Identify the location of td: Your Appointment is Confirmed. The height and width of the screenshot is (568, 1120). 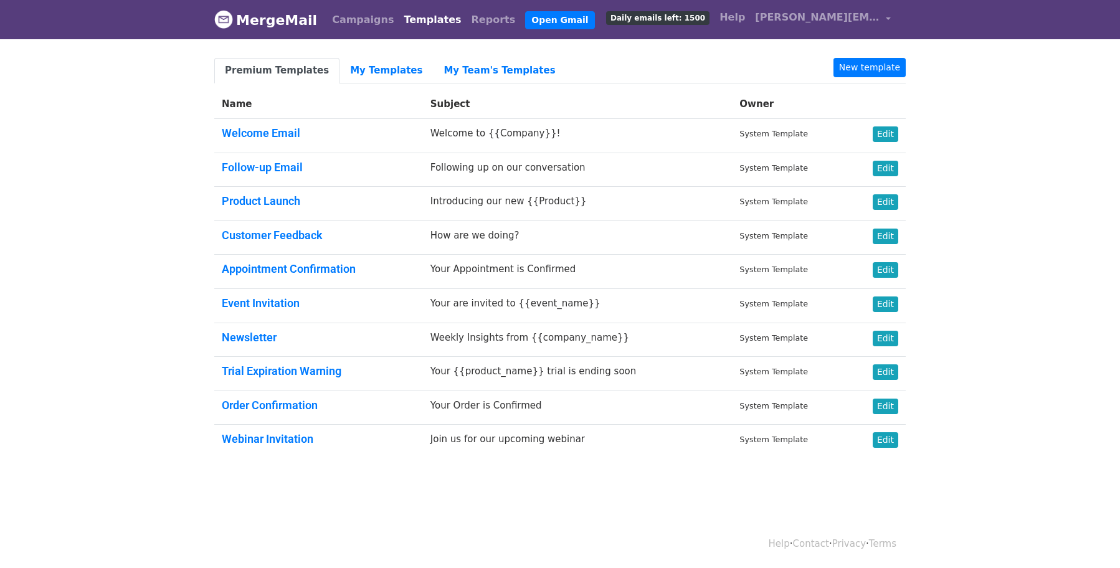
(578, 272).